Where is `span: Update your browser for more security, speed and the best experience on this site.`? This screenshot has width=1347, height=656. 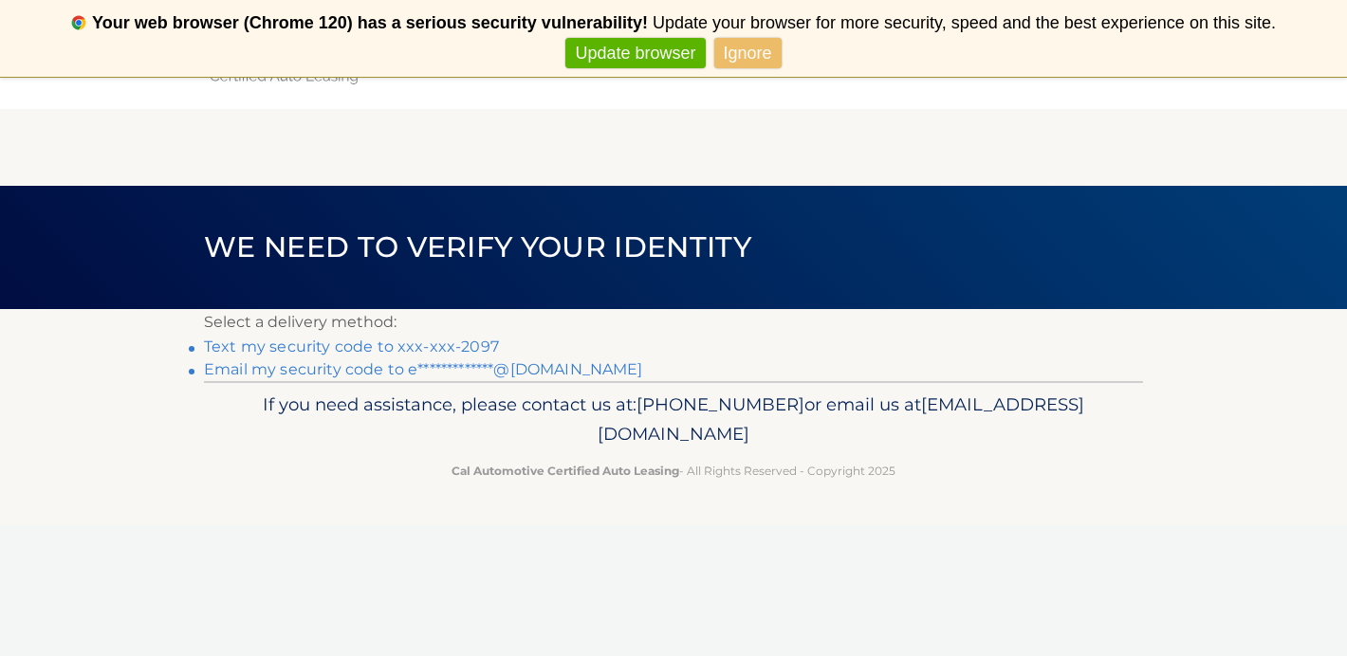
span: Update your browser for more security, speed and the best experience on this site. is located at coordinates (964, 23).